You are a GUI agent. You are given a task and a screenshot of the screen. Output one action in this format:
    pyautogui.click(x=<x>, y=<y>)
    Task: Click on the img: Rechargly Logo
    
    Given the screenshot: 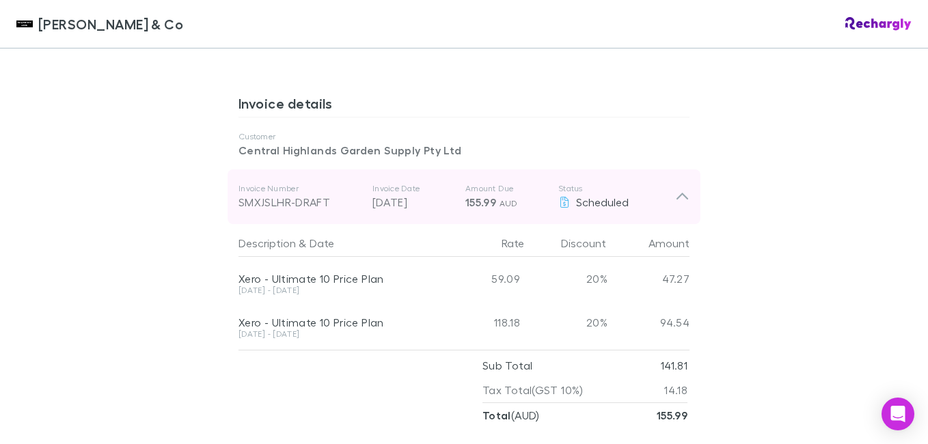 What is the action you would take?
    pyautogui.click(x=878, y=24)
    